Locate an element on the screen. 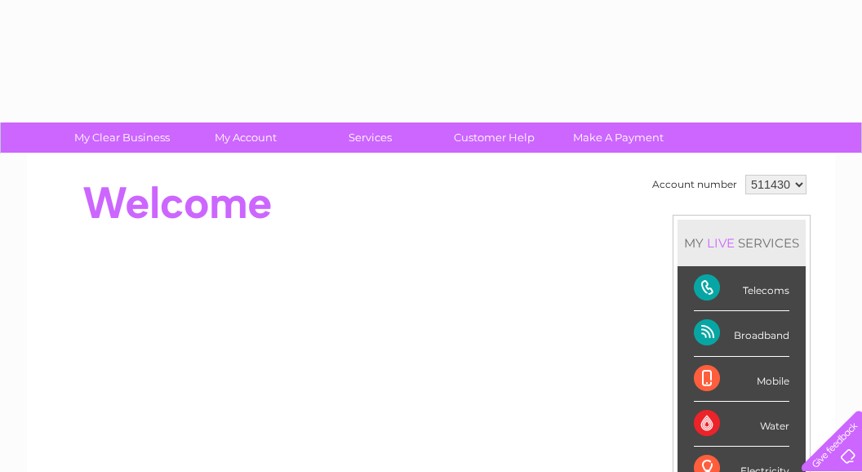 This screenshot has height=472, width=862. td: Account number is located at coordinates (695, 184).